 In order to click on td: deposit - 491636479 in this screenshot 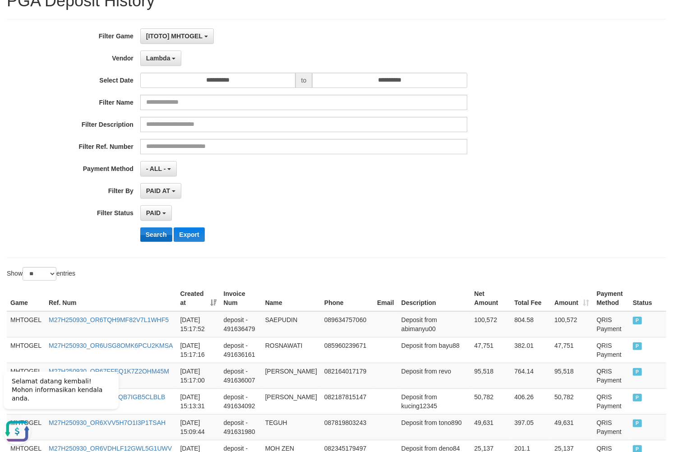, I will do `click(241, 324)`.